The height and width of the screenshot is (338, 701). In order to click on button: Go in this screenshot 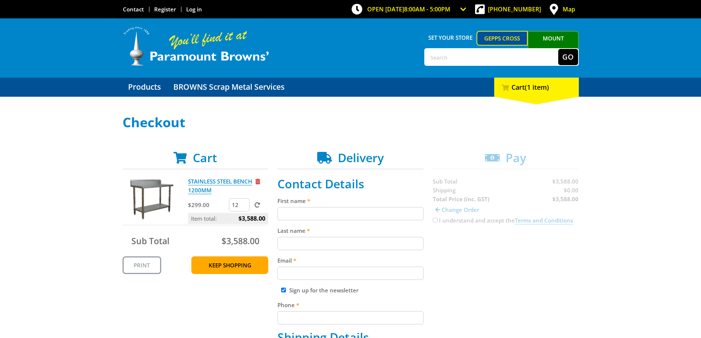, I will do `click(568, 57)`.